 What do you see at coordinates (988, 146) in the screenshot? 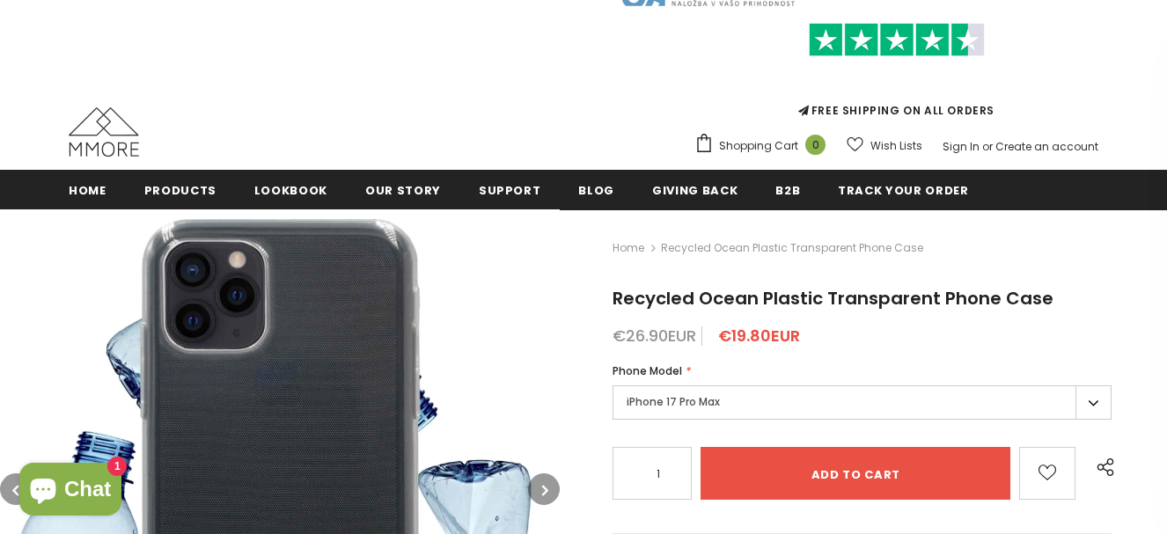
I see `span: or` at bounding box center [988, 146].